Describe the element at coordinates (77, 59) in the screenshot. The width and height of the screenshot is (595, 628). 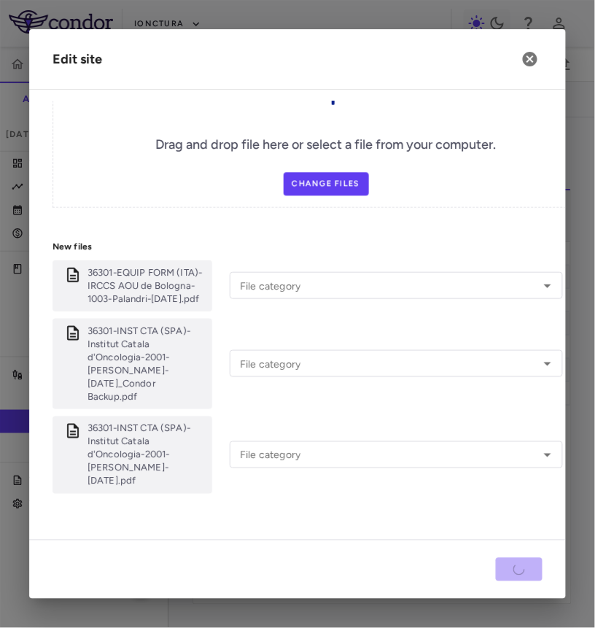
I see `div: Edit site` at that location.